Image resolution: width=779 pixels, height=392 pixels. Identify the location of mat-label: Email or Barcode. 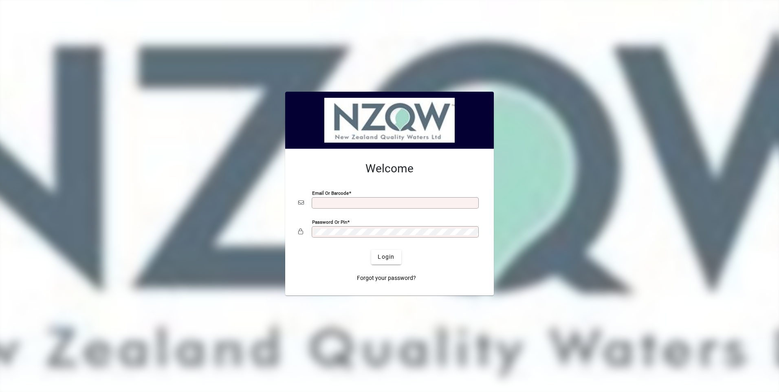
(331, 193).